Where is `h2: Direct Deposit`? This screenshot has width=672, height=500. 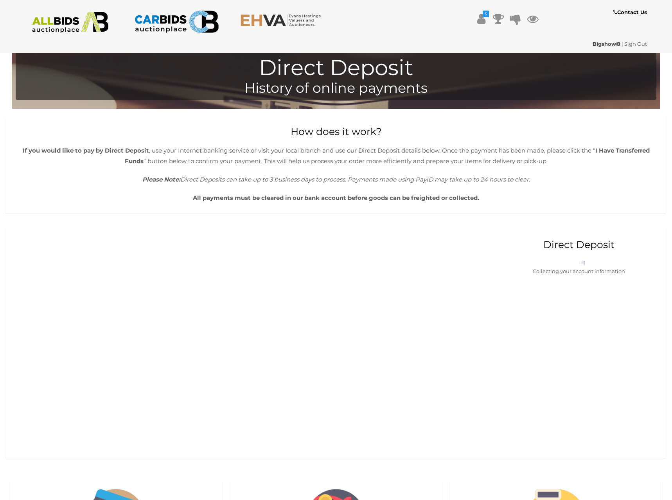
h2: Direct Deposit is located at coordinates (578, 245).